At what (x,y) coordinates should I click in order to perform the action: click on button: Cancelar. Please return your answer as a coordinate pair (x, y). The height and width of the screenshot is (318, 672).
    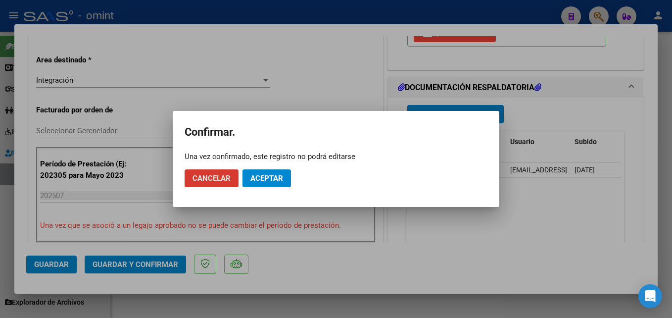
    Looking at the image, I should click on (211, 178).